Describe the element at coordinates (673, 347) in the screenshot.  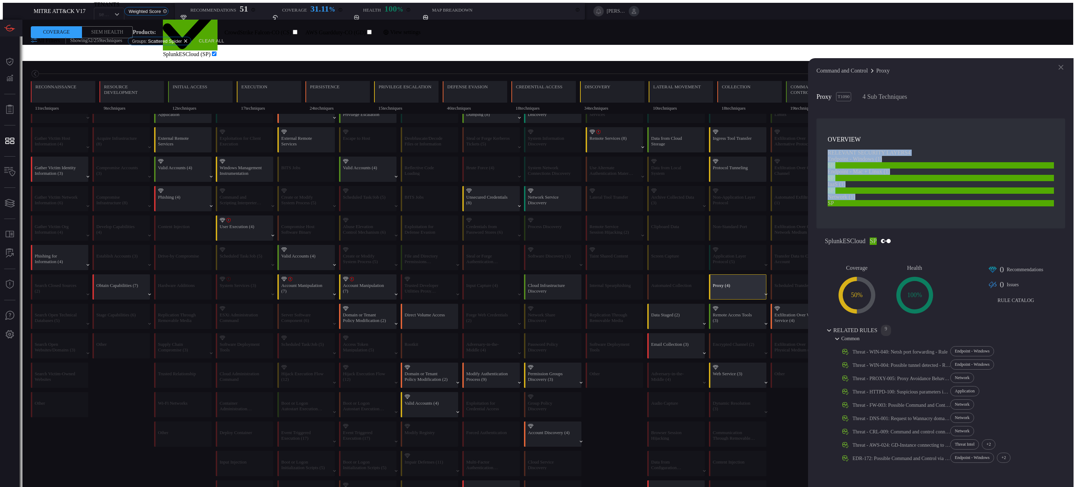
I see `div: Email Collection (3)` at that location.